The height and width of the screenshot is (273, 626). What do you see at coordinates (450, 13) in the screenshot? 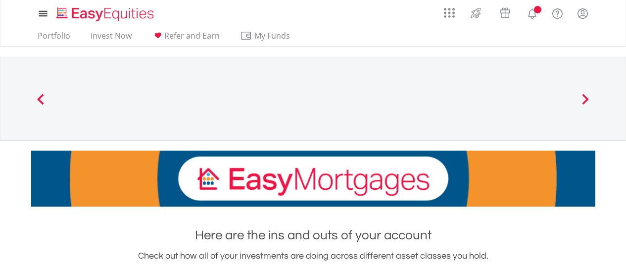
I see `img: grid-menu-icon.svg` at bounding box center [450, 13].